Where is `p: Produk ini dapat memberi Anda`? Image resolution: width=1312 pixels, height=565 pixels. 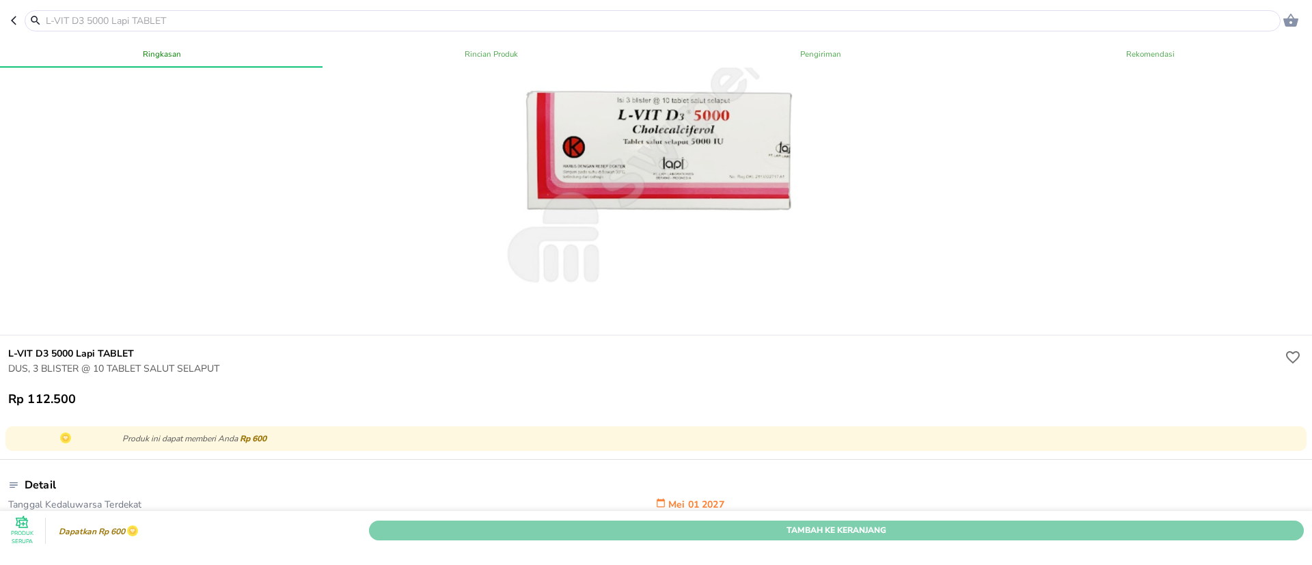 p: Produk ini dapat memberi Anda is located at coordinates (709, 439).